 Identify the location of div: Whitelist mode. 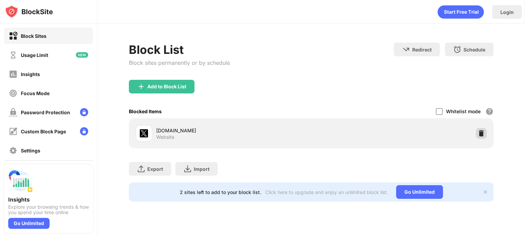
(463, 111).